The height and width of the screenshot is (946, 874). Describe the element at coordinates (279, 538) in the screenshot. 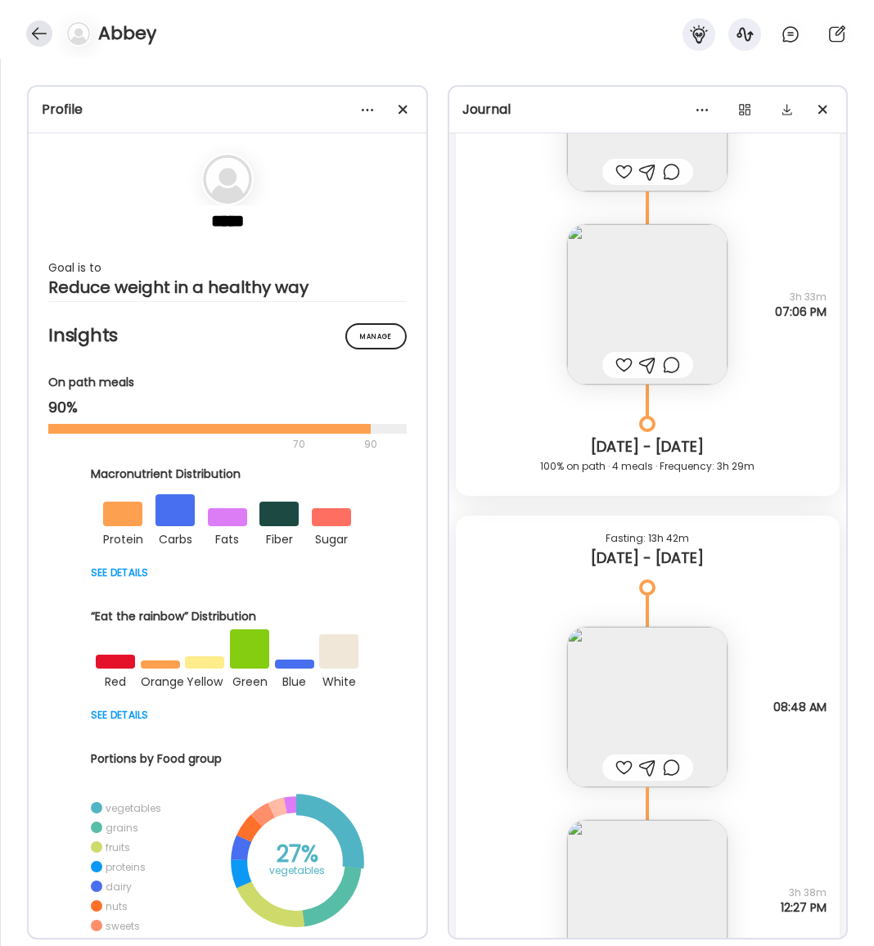

I see `div: fiber` at that location.